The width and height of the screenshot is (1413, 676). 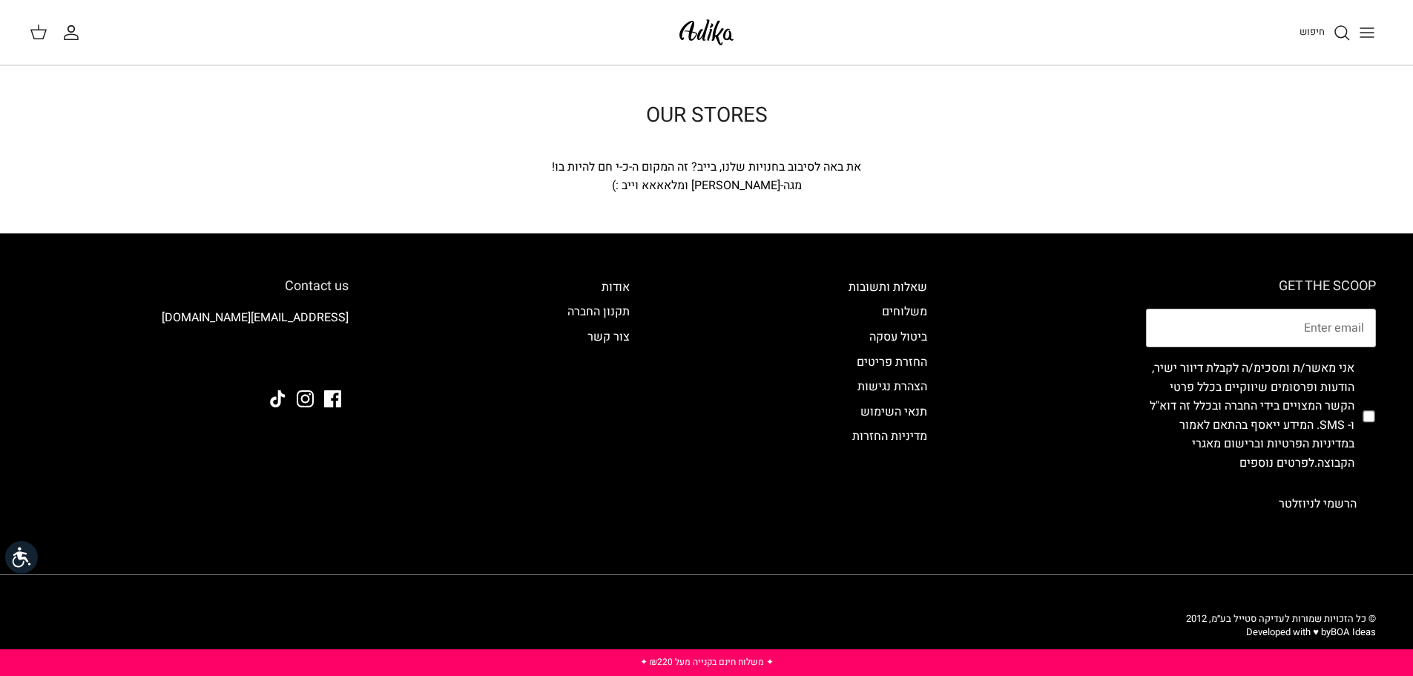 I want to click on a: ✦ משלוח חינם בקנייה מעל ₪220 ✦, so click(x=707, y=662).